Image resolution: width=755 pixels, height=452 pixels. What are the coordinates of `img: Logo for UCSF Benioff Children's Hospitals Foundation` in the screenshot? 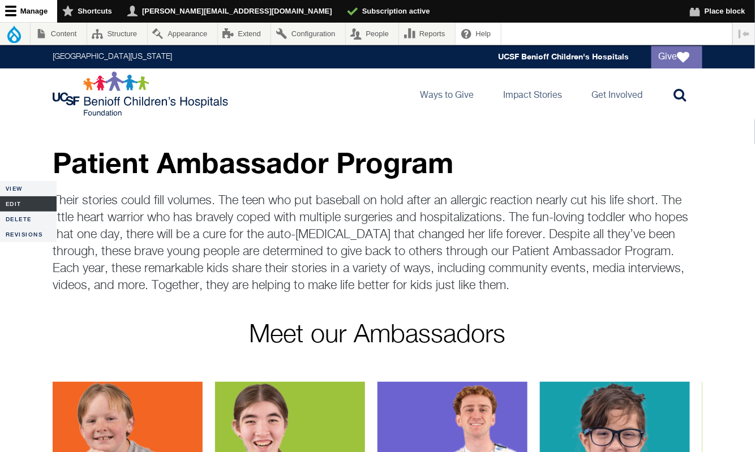 It's located at (141, 94).